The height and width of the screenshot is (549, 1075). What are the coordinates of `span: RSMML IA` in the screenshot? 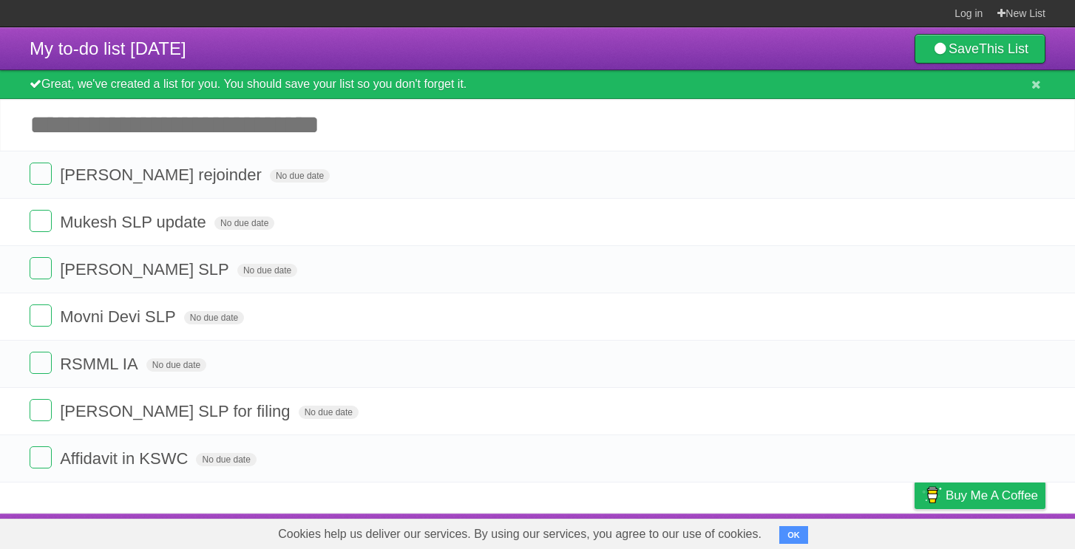 It's located at (101, 364).